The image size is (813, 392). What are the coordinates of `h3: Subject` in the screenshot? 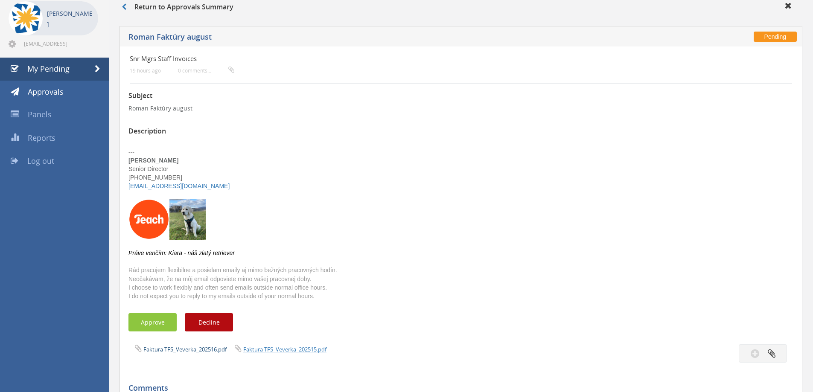 It's located at (461, 96).